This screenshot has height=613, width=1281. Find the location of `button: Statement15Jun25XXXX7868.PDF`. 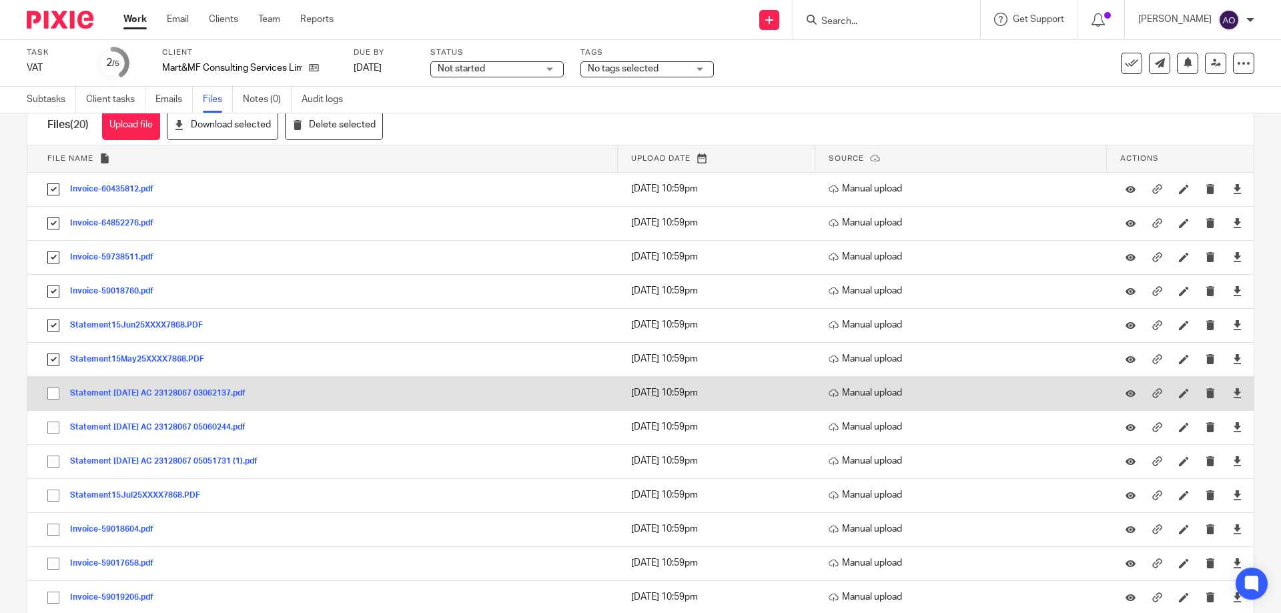

button: Statement15Jun25XXXX7868.PDF is located at coordinates (141, 326).